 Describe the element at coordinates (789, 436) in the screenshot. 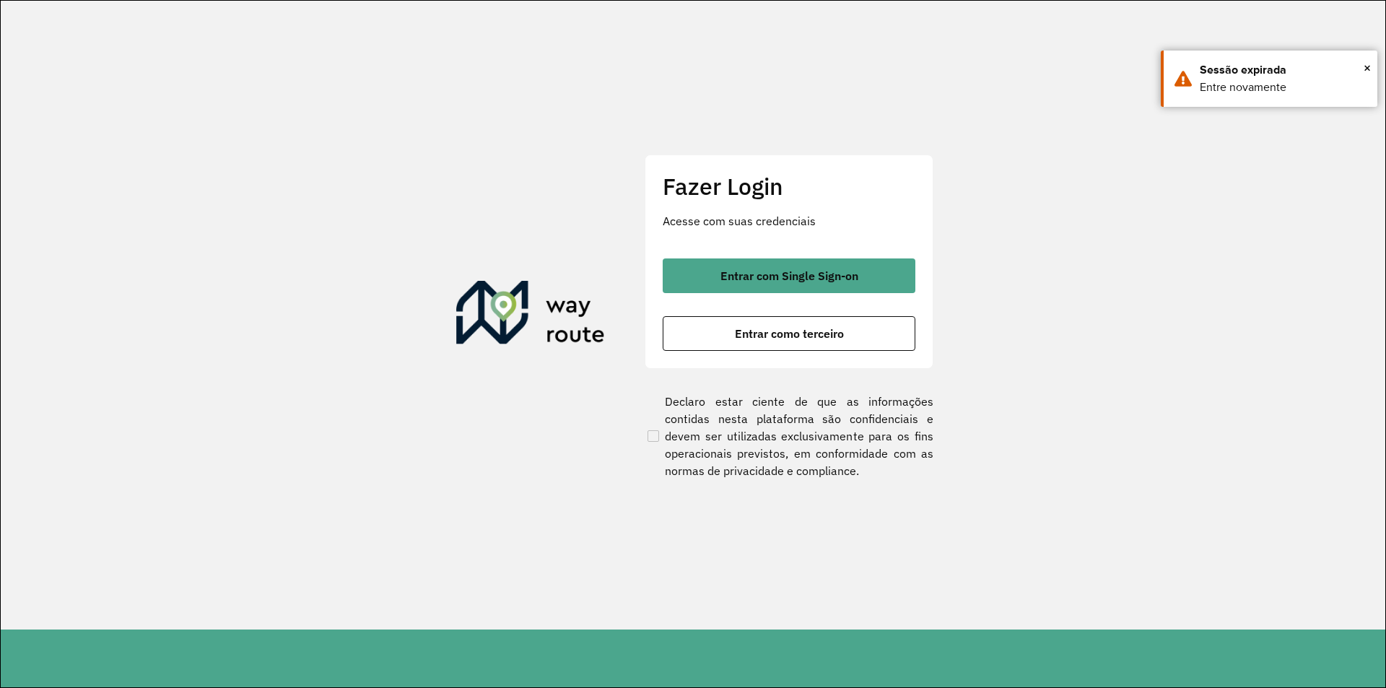

I see `label: Declaro estar ciente de que as informações contidas nesta plataforma são confidenciais e devem se...` at that location.